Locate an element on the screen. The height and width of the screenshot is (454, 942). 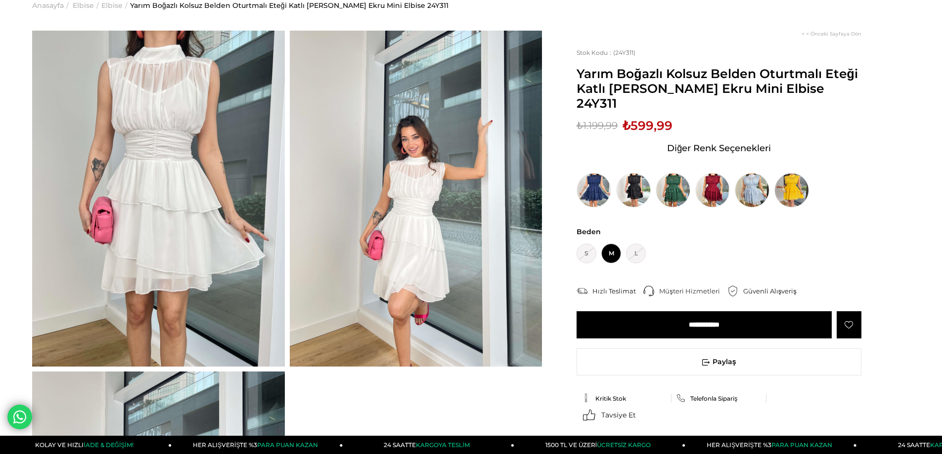
img: call-center.png is located at coordinates (649, 291).